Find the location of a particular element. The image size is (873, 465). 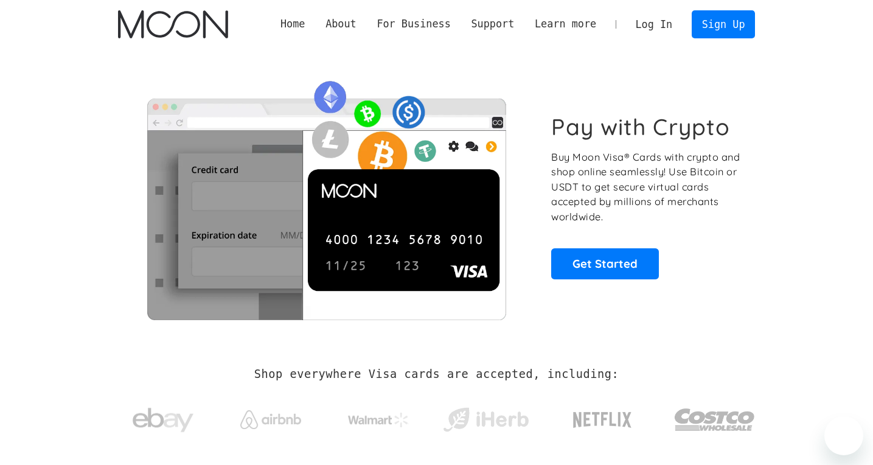

h1: Pay with Crypto is located at coordinates (641, 127).